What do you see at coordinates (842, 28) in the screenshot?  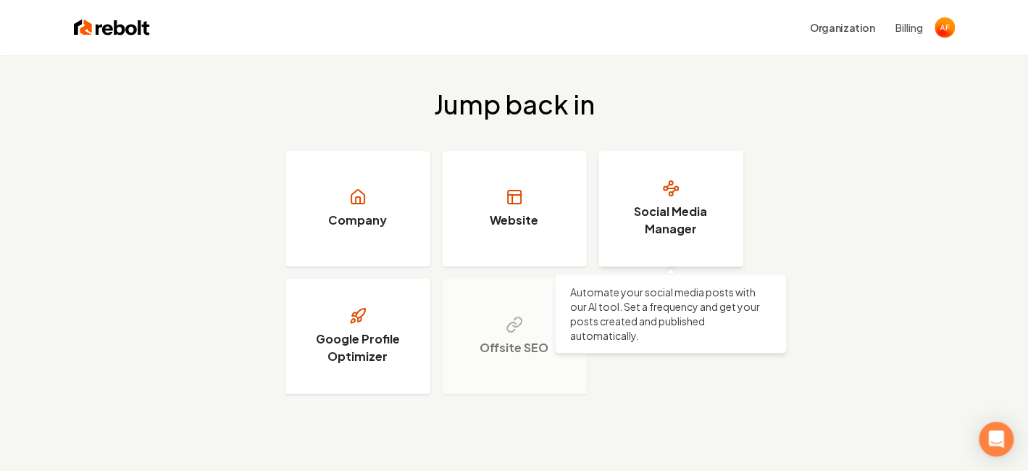 I see `button: Organization` at bounding box center [842, 28].